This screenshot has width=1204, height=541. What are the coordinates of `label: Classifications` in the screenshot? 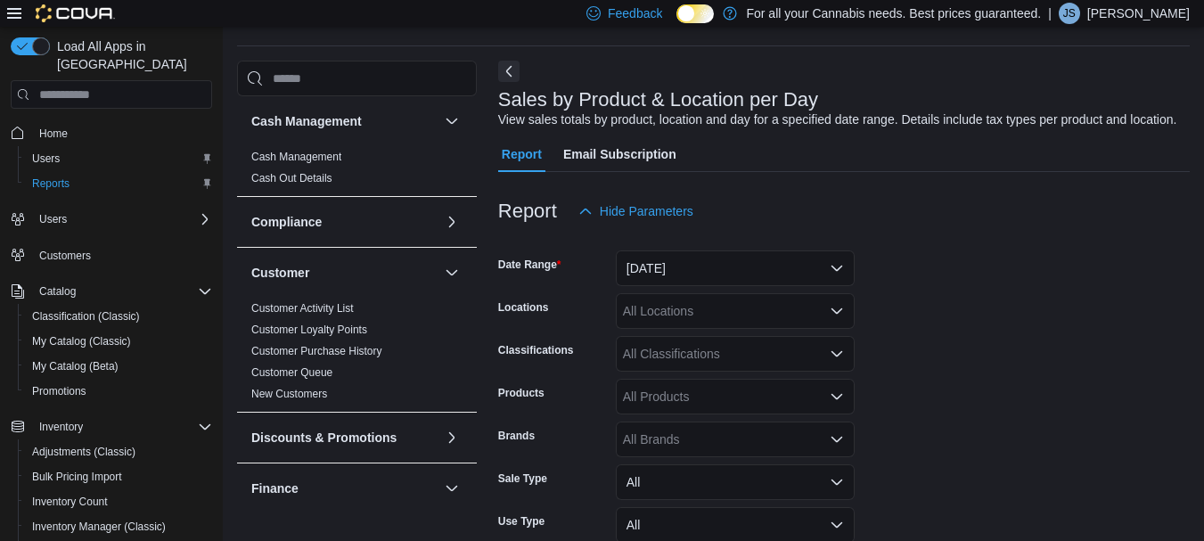 It's located at (536, 350).